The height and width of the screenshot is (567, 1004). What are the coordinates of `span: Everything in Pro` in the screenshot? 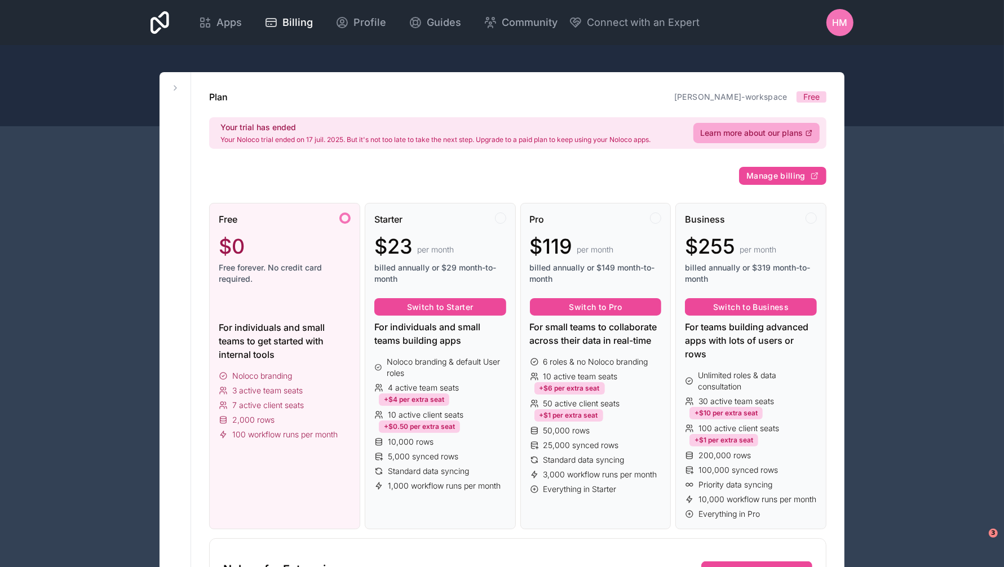 It's located at (729, 514).